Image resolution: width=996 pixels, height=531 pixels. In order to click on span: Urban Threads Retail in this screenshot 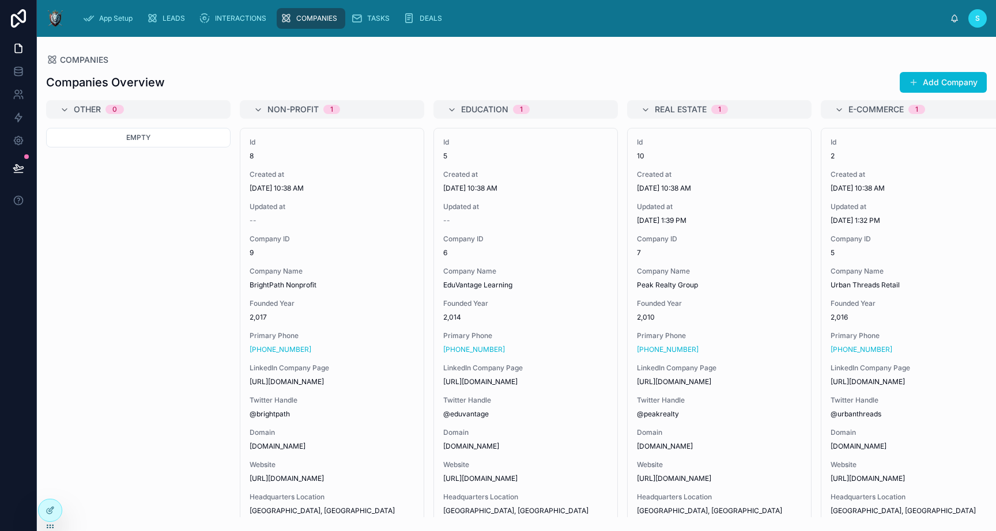, I will do `click(913, 285)`.